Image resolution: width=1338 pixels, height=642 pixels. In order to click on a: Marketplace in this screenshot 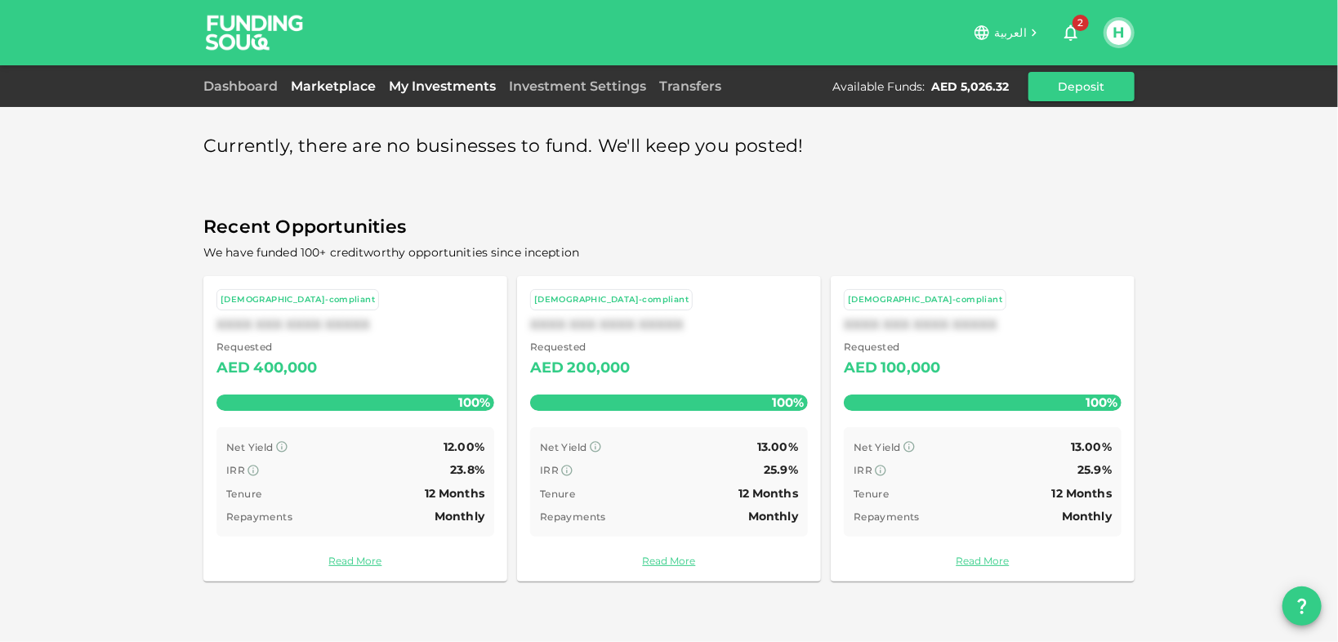, I will do `click(333, 86)`.